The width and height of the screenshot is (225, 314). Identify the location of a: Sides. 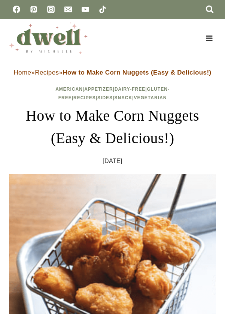
(105, 98).